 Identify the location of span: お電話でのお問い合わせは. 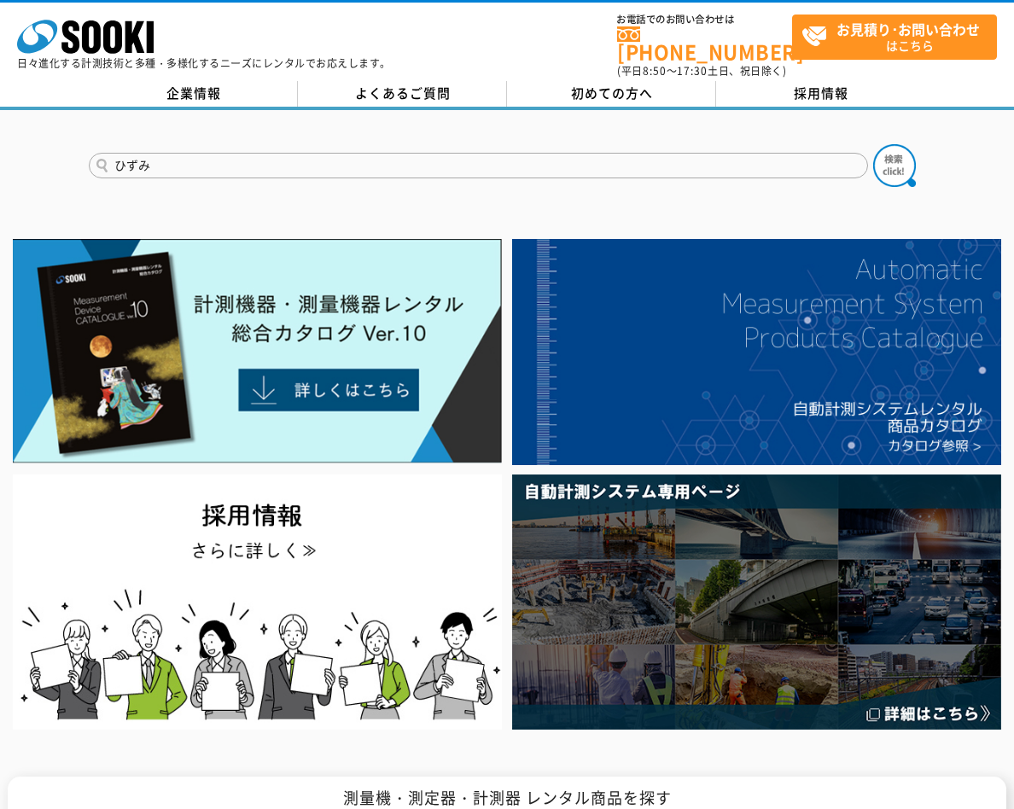
(704, 20).